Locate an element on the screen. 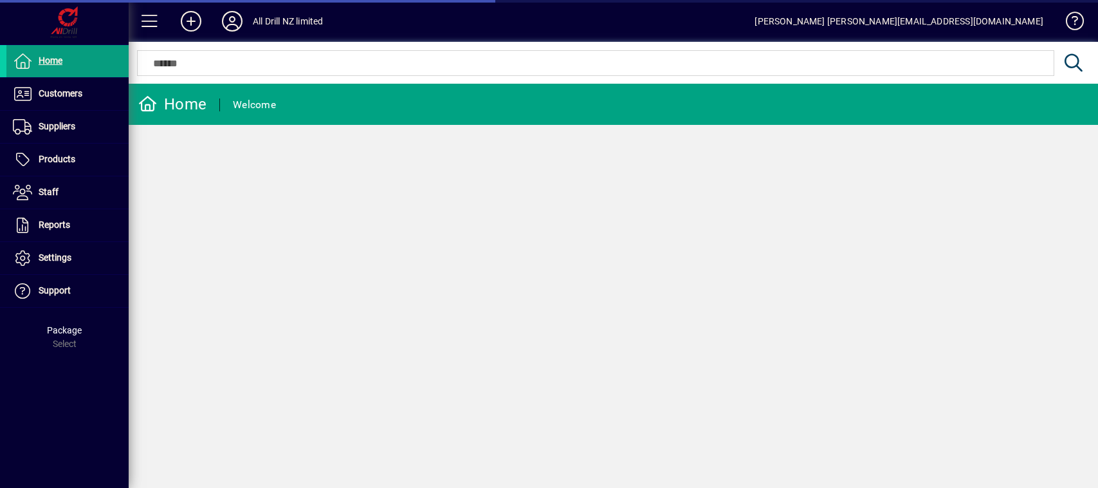 The image size is (1098, 488). a: Products is located at coordinates (68, 160).